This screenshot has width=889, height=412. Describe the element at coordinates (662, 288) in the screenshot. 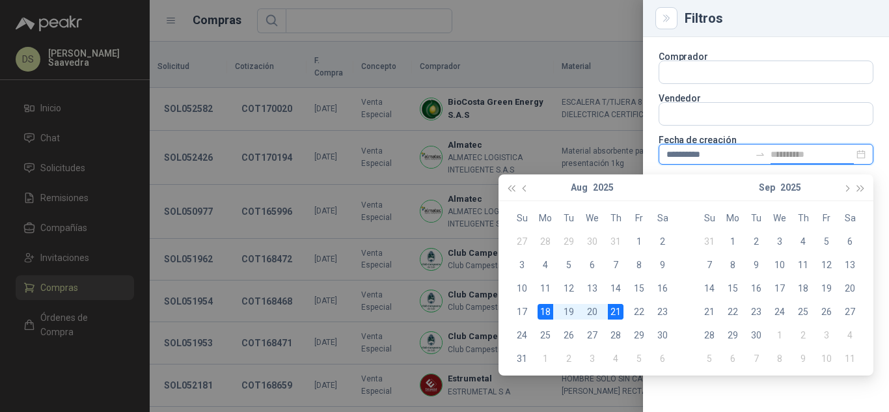

I see `div: 16` at that location.